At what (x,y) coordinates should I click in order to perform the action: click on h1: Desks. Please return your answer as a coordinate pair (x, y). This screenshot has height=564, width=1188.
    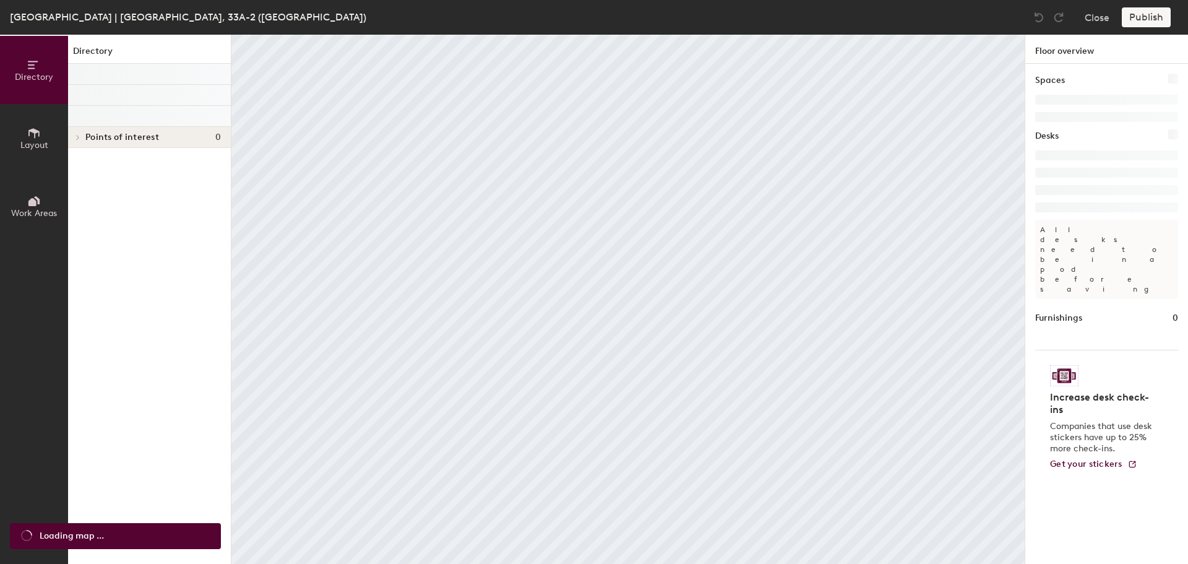
    Looking at the image, I should click on (1047, 136).